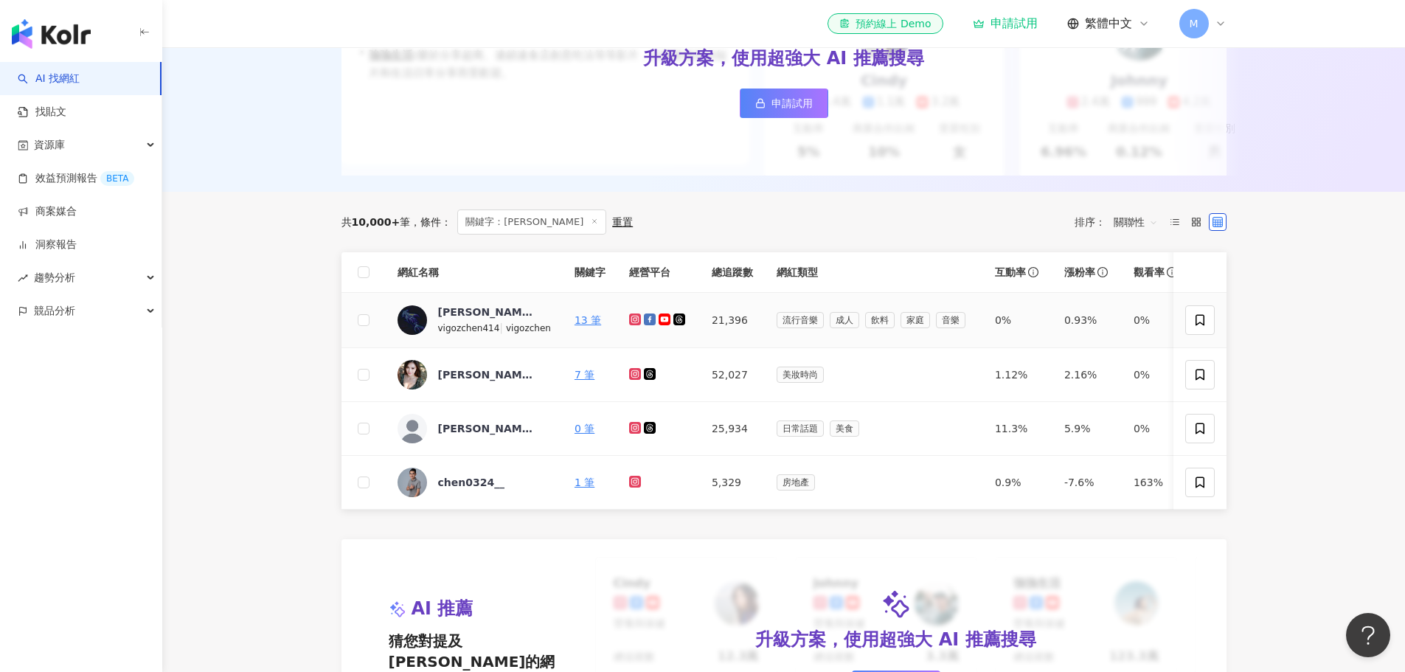 Image resolution: width=1405 pixels, height=672 pixels. What do you see at coordinates (885, 24) in the screenshot?
I see `a: 預約線上 Demo` at bounding box center [885, 24].